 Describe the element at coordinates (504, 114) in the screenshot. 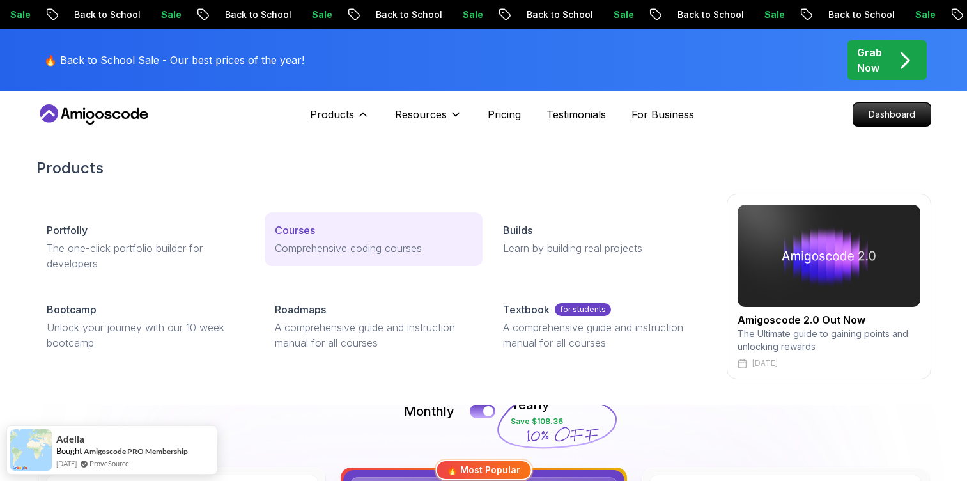

I see `a: Pricing` at that location.